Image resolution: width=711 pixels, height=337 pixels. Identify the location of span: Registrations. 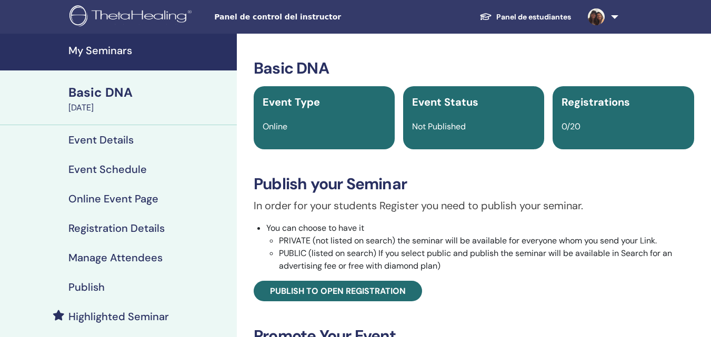
(596, 102).